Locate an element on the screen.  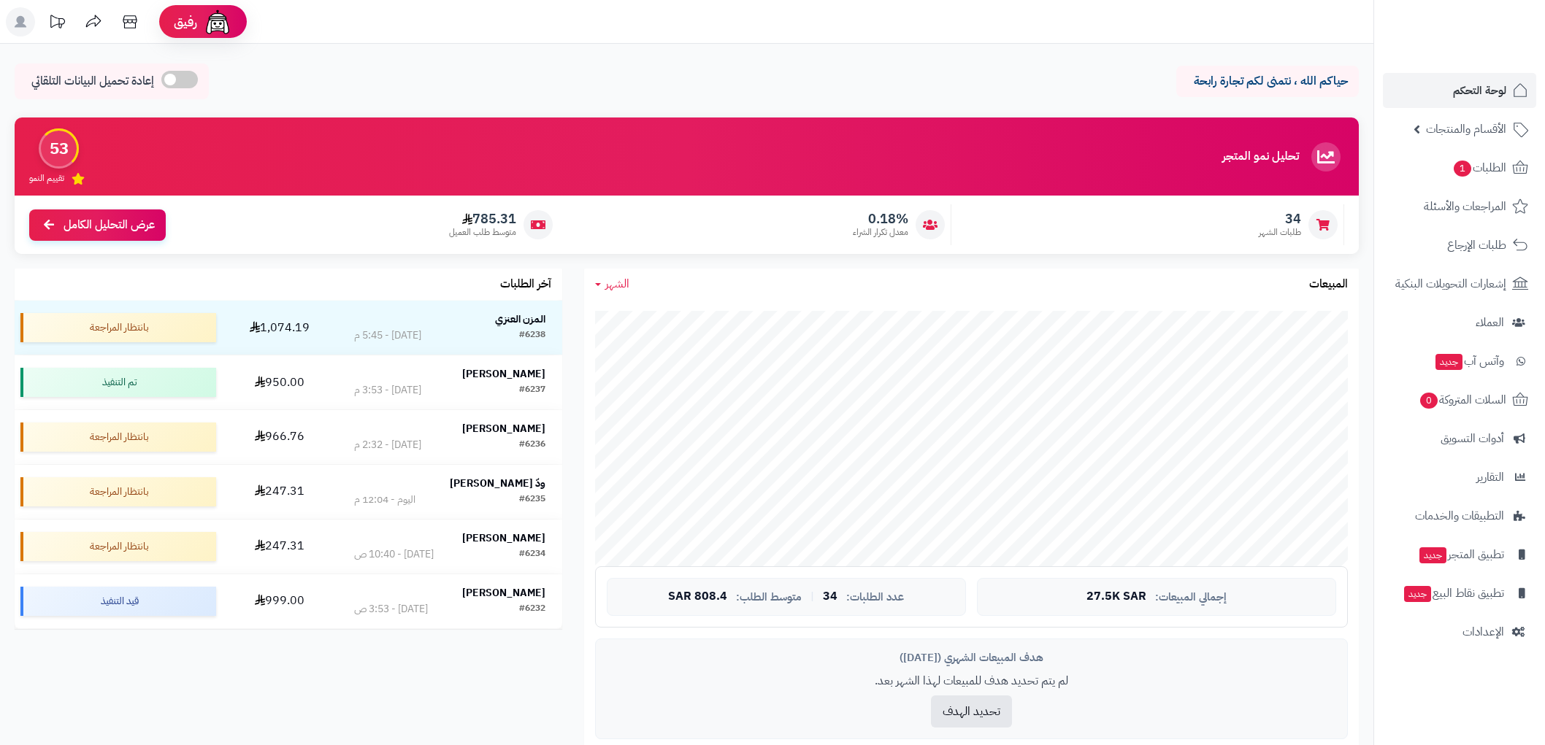
span: 808.4 SAR is located at coordinates (697, 597).